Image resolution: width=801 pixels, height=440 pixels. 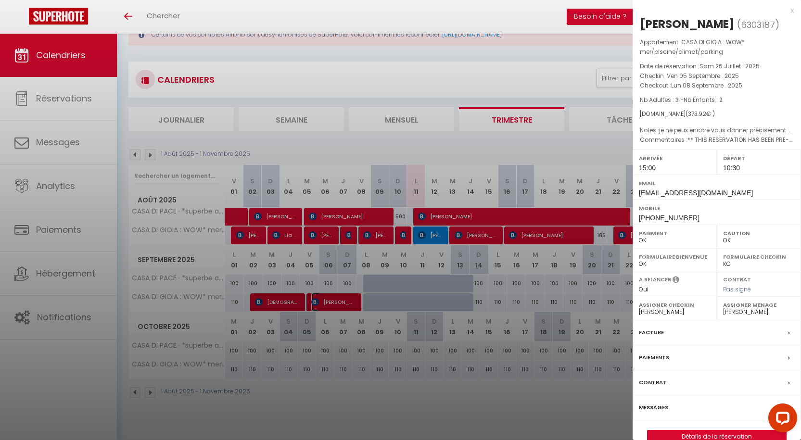 What do you see at coordinates (697, 113) in the screenshot?
I see `span: 373.92` at bounding box center [697, 113].